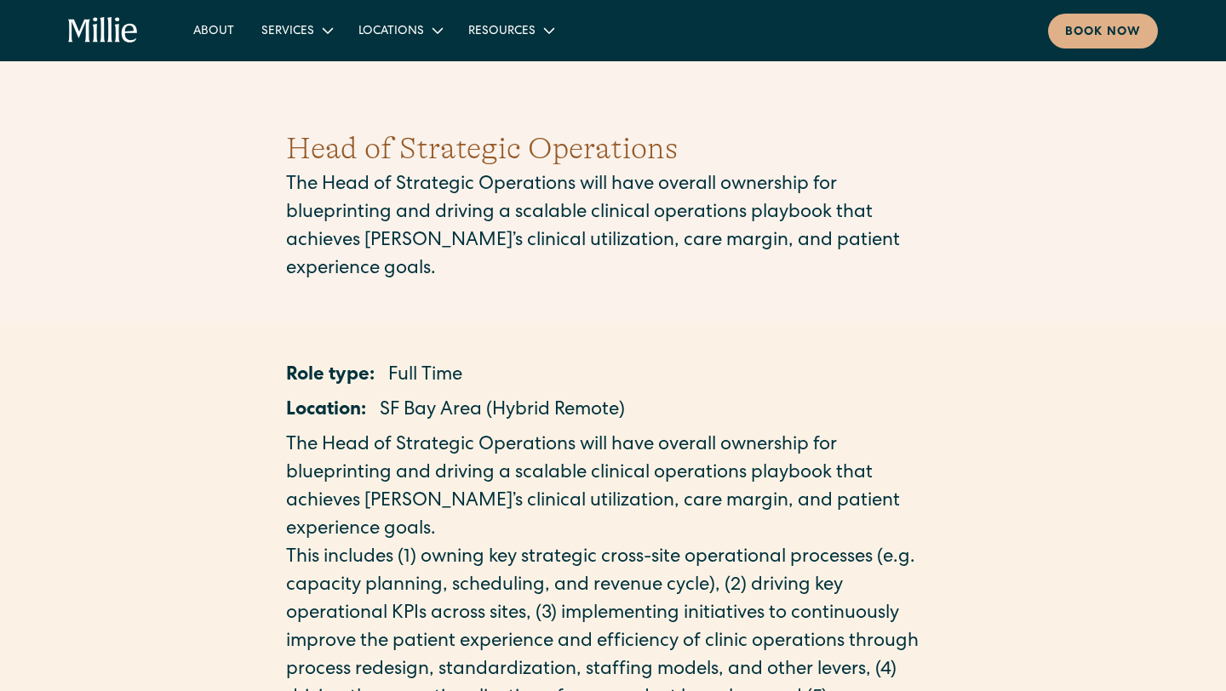 The height and width of the screenshot is (691, 1226). What do you see at coordinates (1102, 31) in the screenshot?
I see `a: Book now` at bounding box center [1102, 31].